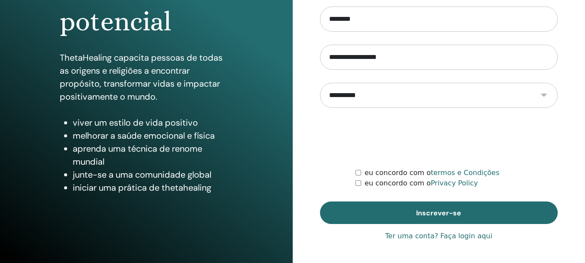 The width and height of the screenshot is (585, 263). What do you see at coordinates (438, 212) in the screenshot?
I see `span: Inscrever-se` at bounding box center [438, 212].